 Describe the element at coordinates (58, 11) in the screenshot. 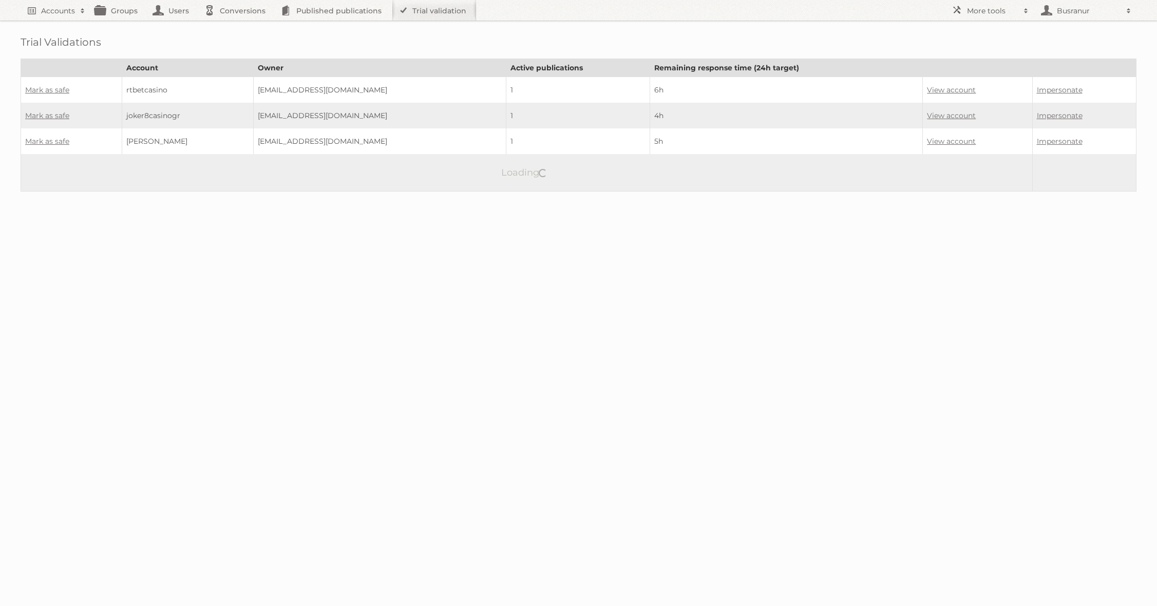

I see `h2: Accounts` at that location.